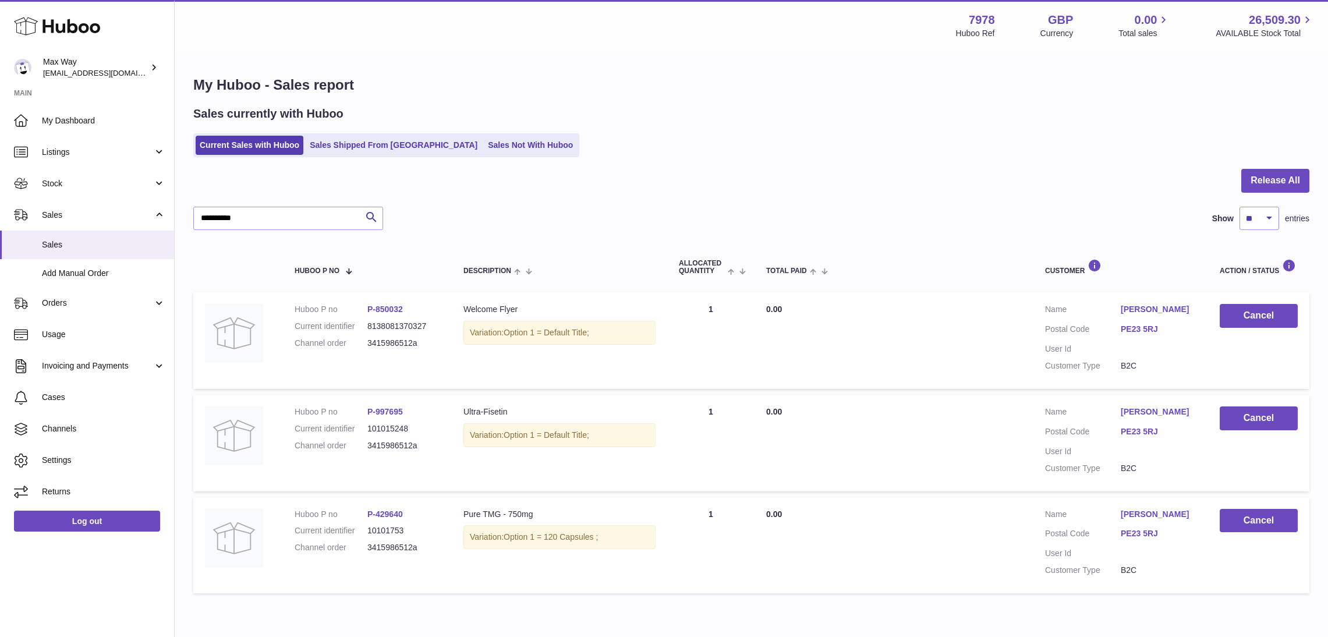  Describe the element at coordinates (787, 271) in the screenshot. I see `span: Total paid` at that location.